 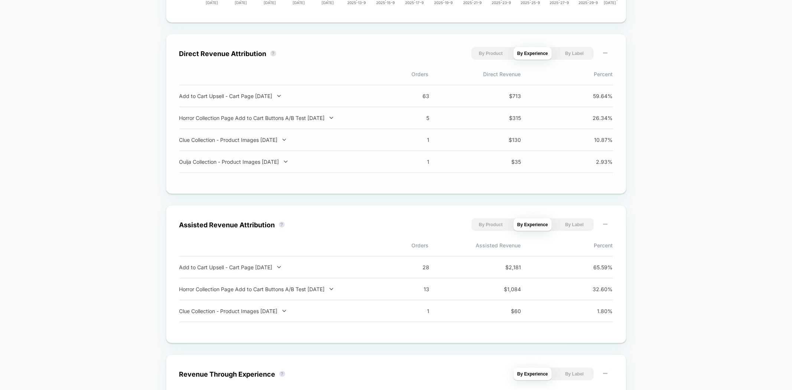 I want to click on span: 26.34 %, so click(x=596, y=118).